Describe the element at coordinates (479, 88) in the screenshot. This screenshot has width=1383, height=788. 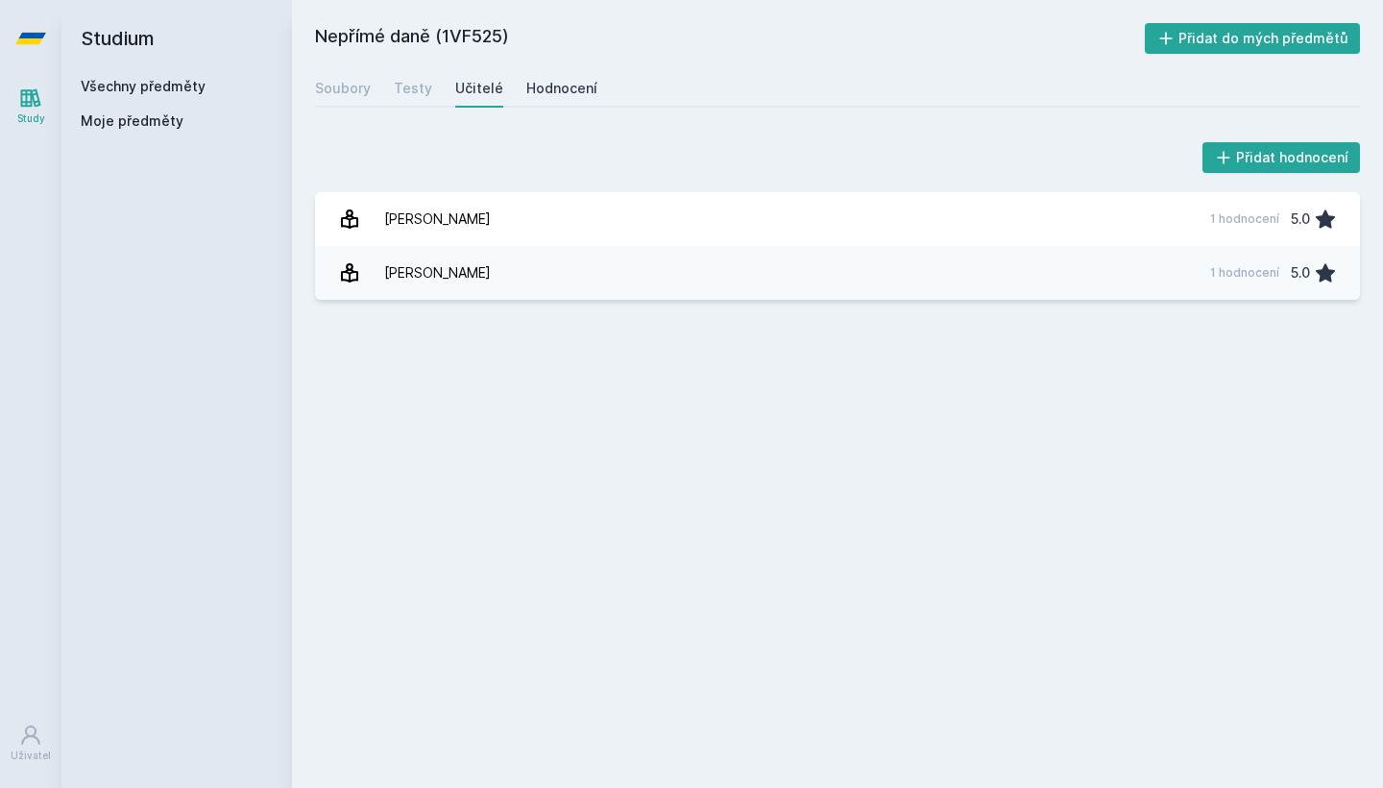
I see `a: Učitelé` at that location.